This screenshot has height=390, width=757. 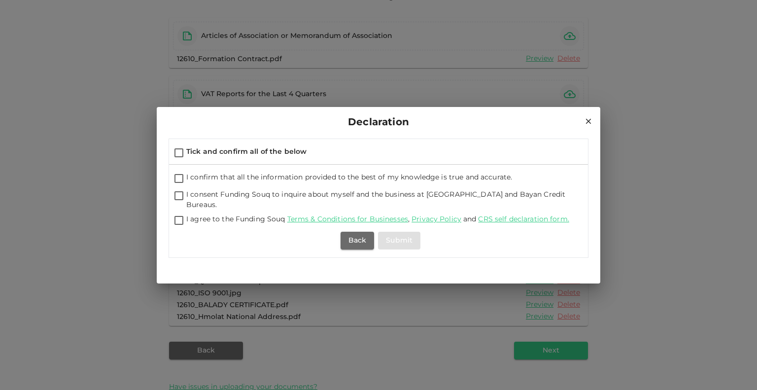 What do you see at coordinates (357, 240) in the screenshot?
I see `button: Back` at bounding box center [357, 240].